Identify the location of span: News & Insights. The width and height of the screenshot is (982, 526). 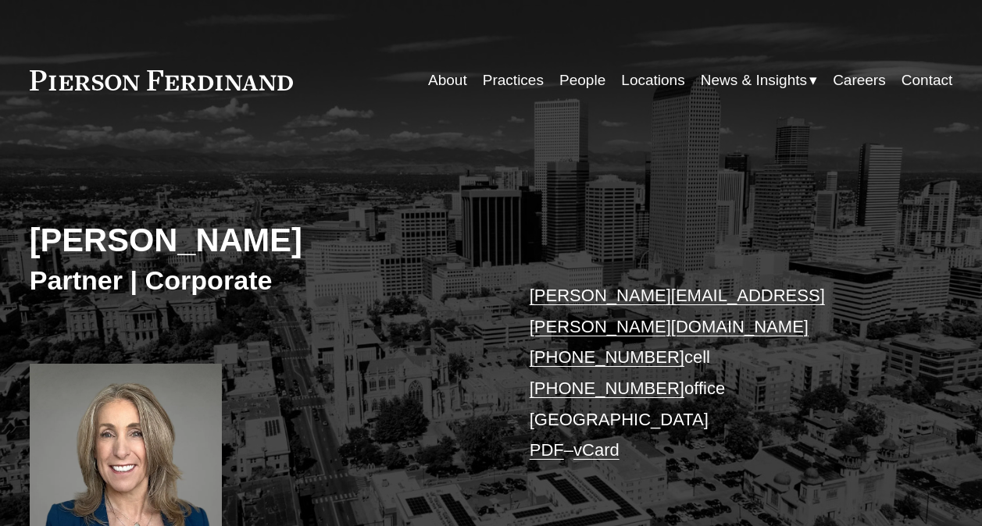
(753, 80).